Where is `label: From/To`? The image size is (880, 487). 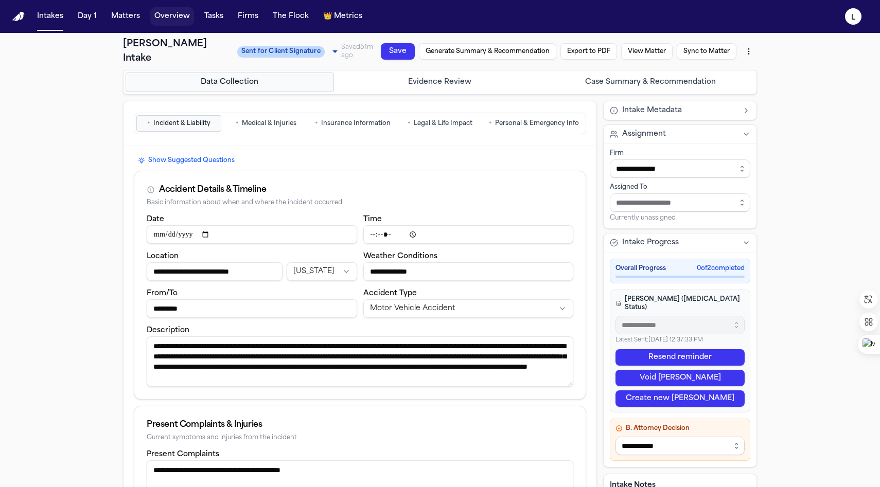
label: From/To is located at coordinates (162, 293).